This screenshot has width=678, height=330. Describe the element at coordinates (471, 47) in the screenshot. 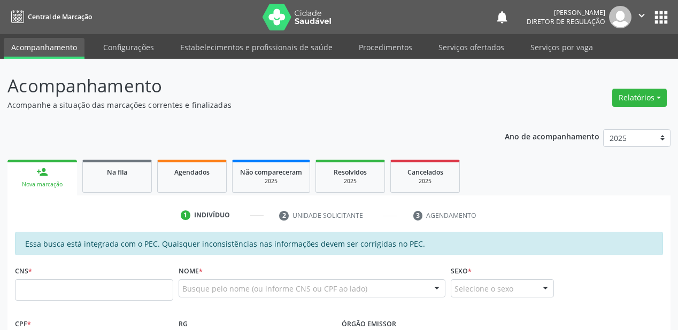

I see `a: Serviços ofertados` at that location.